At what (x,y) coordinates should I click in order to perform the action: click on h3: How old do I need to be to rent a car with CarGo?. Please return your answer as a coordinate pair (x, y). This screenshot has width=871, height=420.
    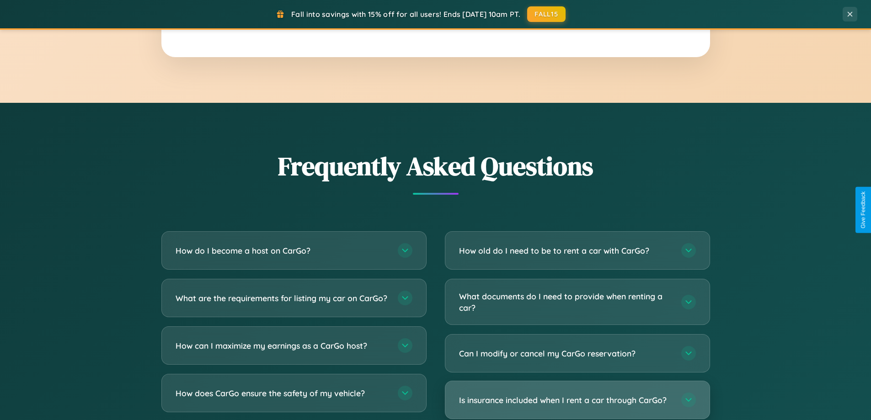
    Looking at the image, I should click on (565, 250).